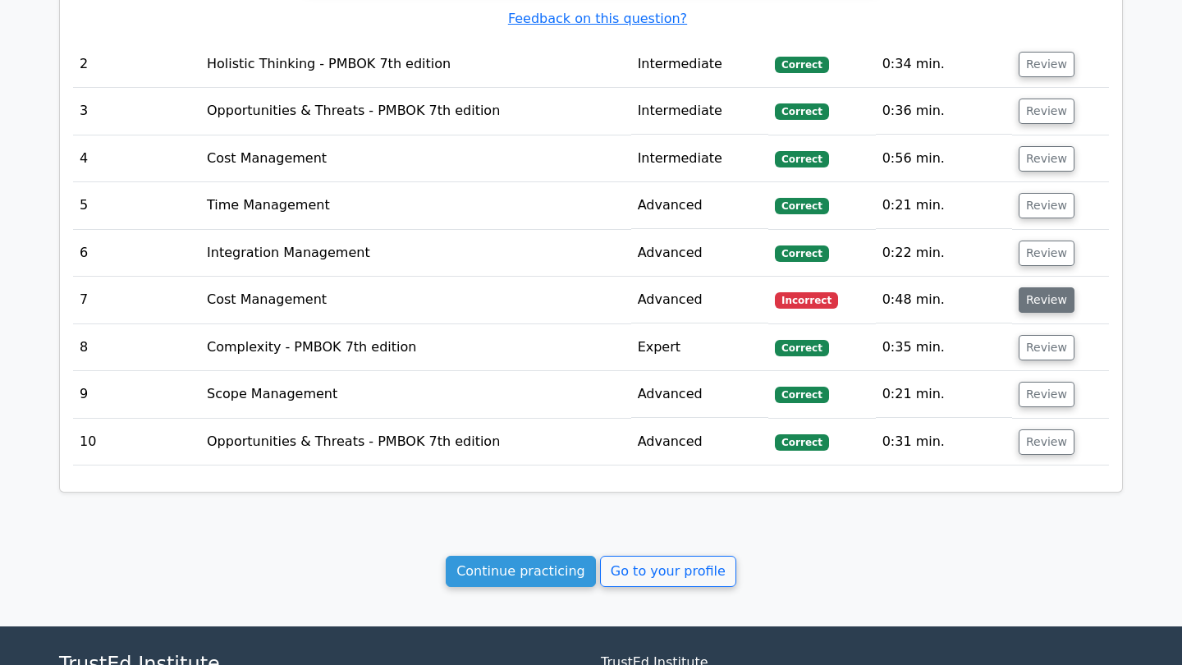 Image resolution: width=1182 pixels, height=665 pixels. What do you see at coordinates (136, 347) in the screenshot?
I see `td: 8` at bounding box center [136, 347].